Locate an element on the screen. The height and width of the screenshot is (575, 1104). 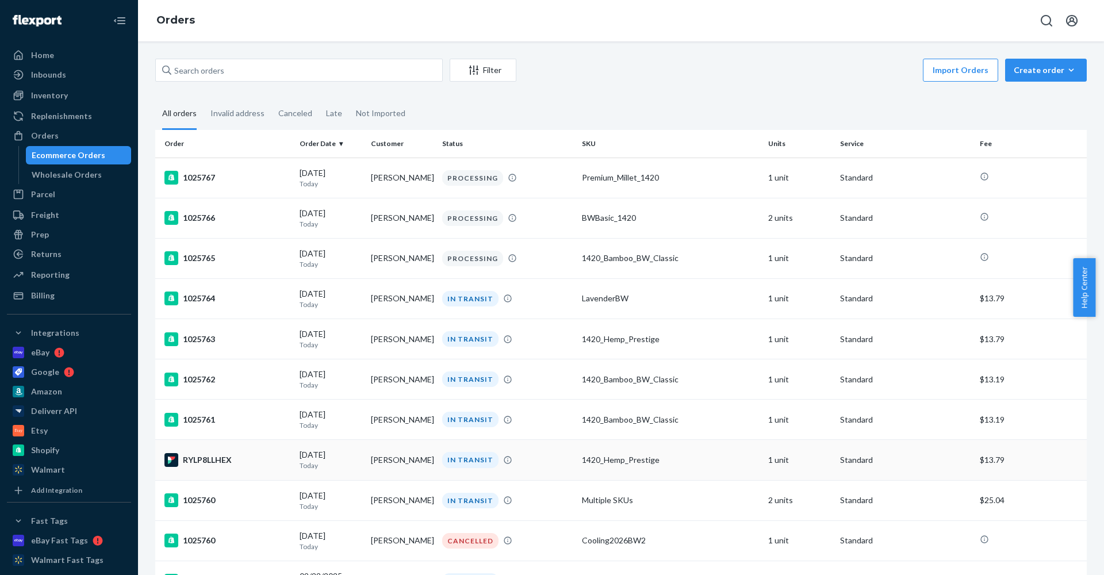
button: Close Navigation is located at coordinates (120, 21).